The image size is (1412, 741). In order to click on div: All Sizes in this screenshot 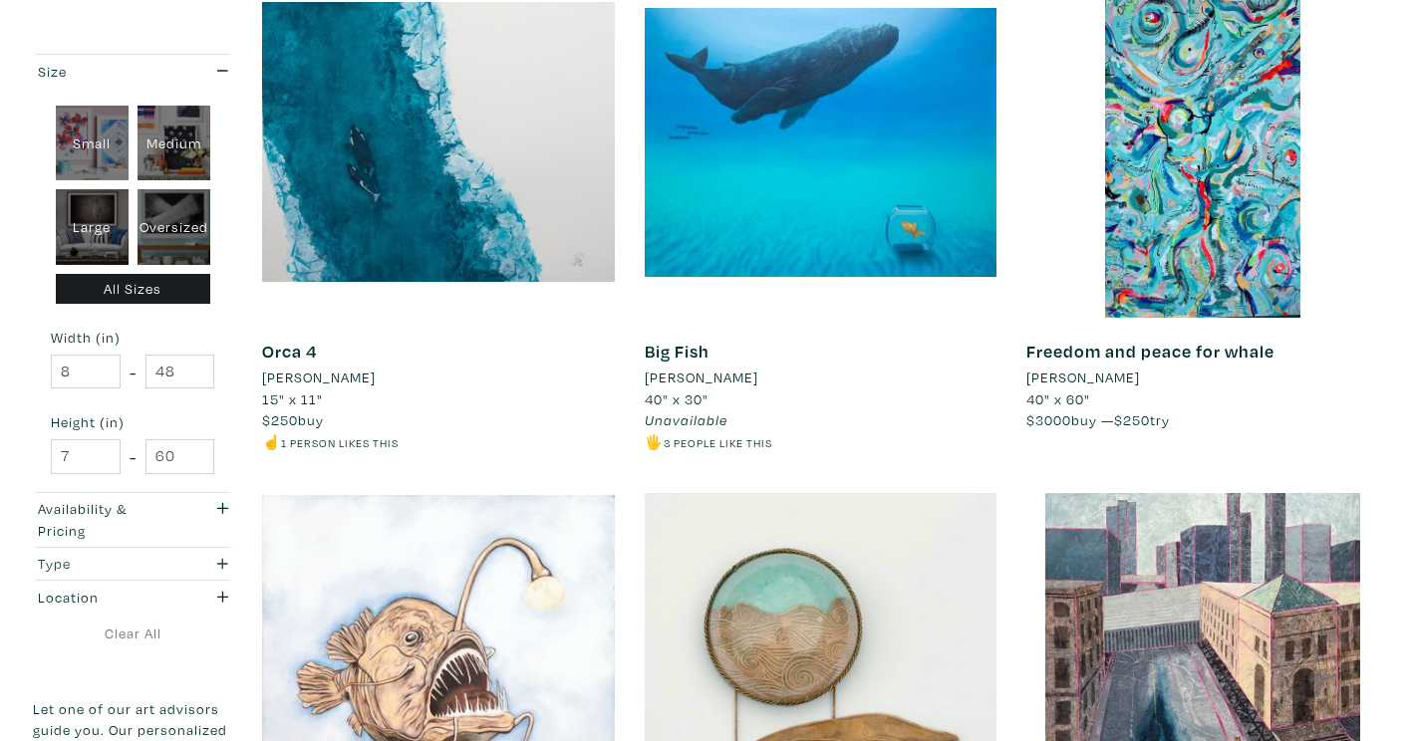, I will do `click(133, 289)`.